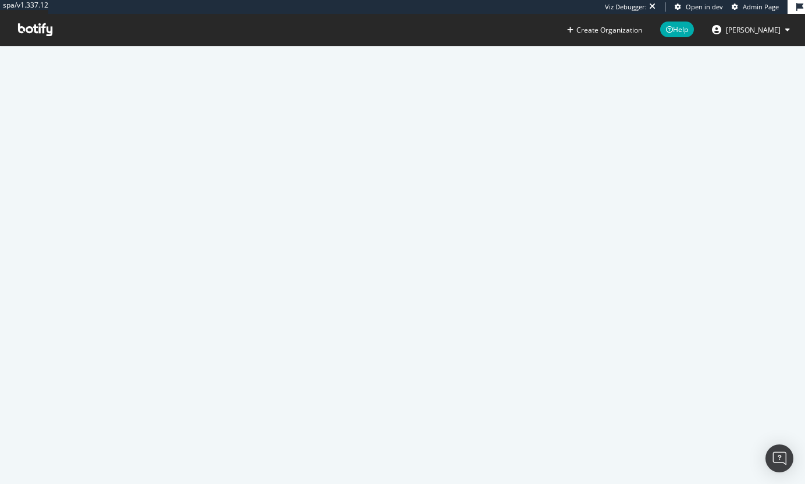 This screenshot has width=805, height=484. What do you see at coordinates (626, 7) in the screenshot?
I see `div: Viz Debugger:` at bounding box center [626, 7].